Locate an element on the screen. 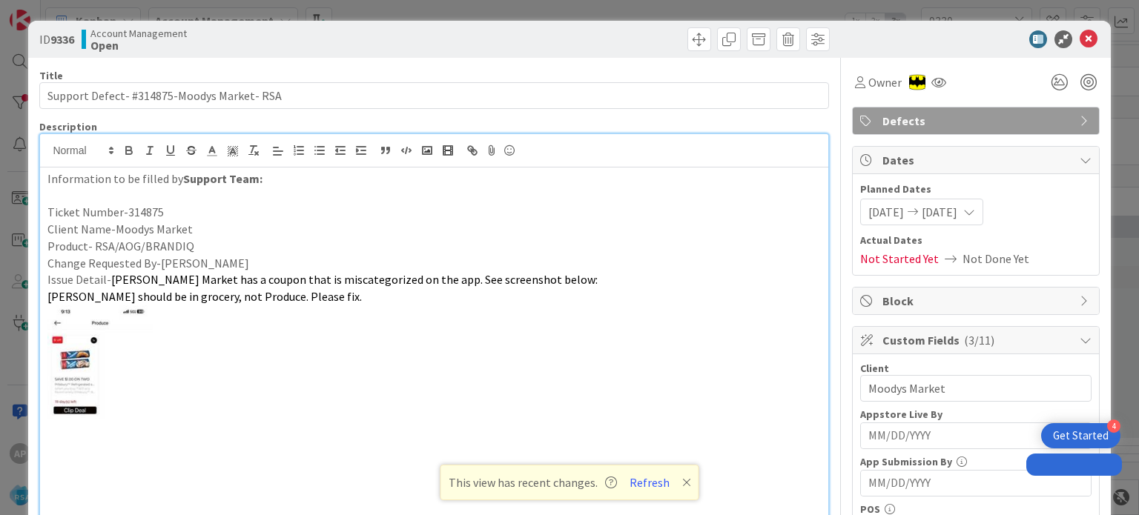 The height and width of the screenshot is (515, 1139). span: Owner is located at coordinates (884, 82).